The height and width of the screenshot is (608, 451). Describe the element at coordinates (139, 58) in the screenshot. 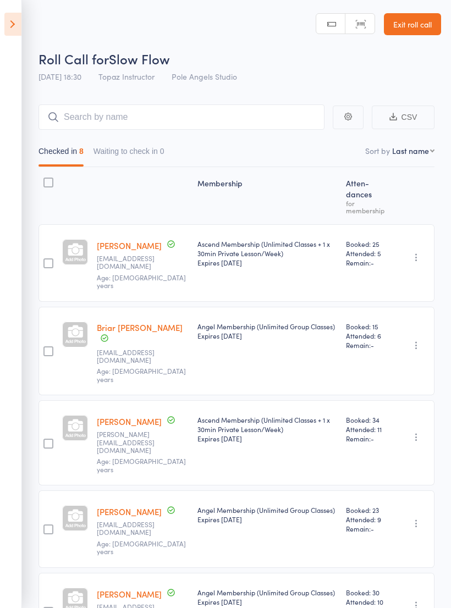

I see `span: Slow Flow` at that location.